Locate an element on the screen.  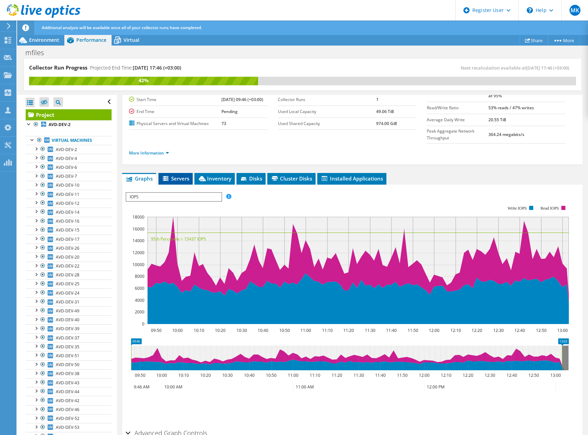
text: 4000 is located at coordinates (140, 300).